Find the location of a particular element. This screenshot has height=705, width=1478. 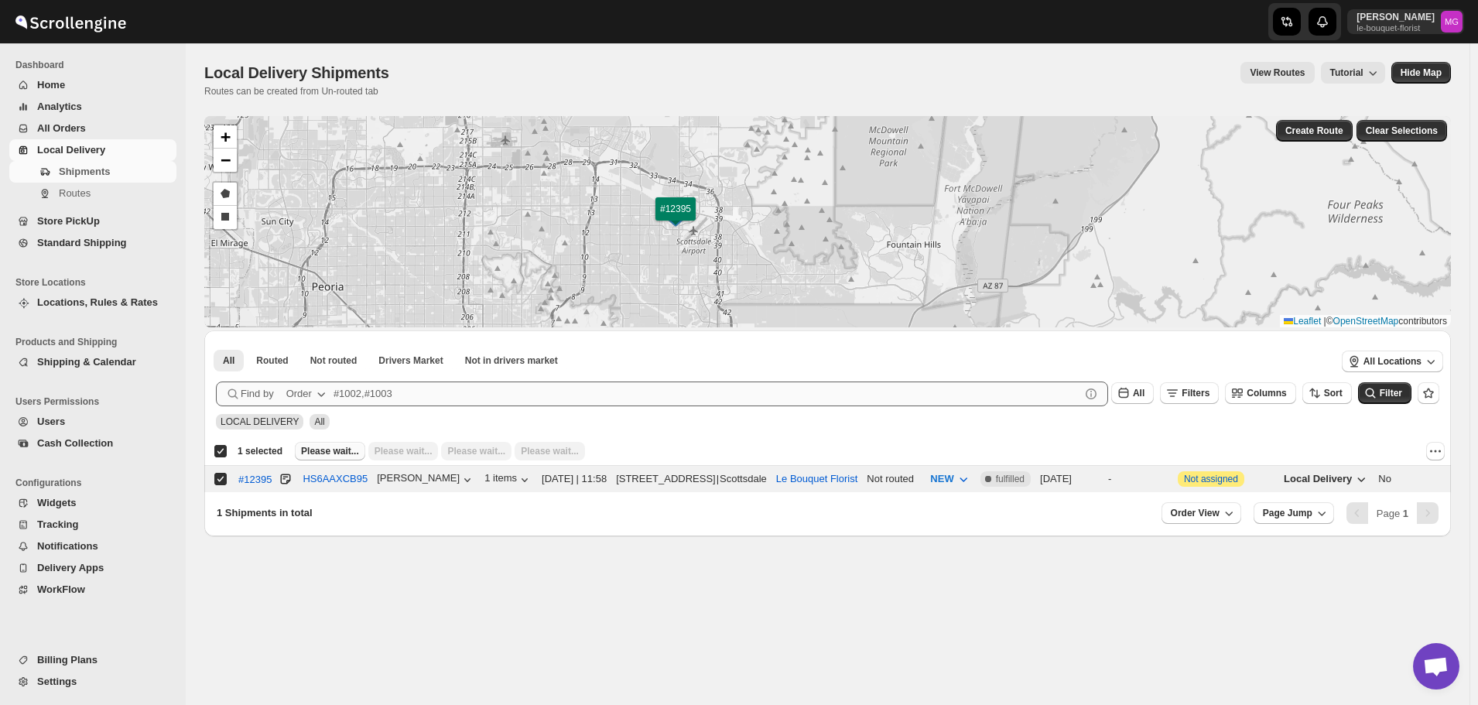

button: Clear Selections is located at coordinates (1402, 131).